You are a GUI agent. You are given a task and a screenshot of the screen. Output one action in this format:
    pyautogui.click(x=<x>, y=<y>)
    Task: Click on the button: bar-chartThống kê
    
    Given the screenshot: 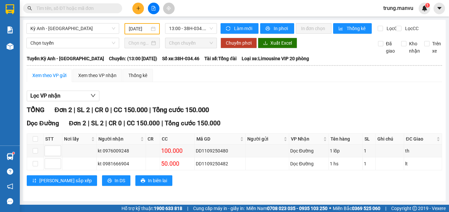 What is the action you would take?
    pyautogui.click(x=353, y=28)
    